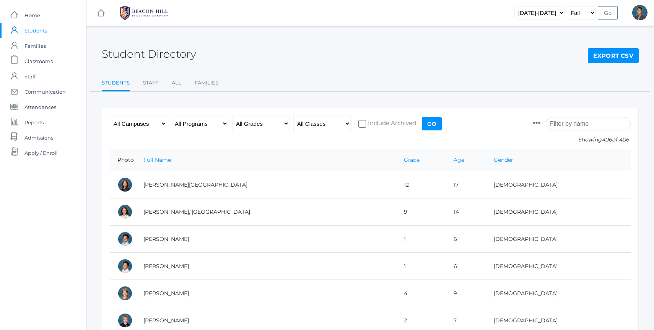 This screenshot has height=330, width=654. I want to click on a: Full Name, so click(157, 160).